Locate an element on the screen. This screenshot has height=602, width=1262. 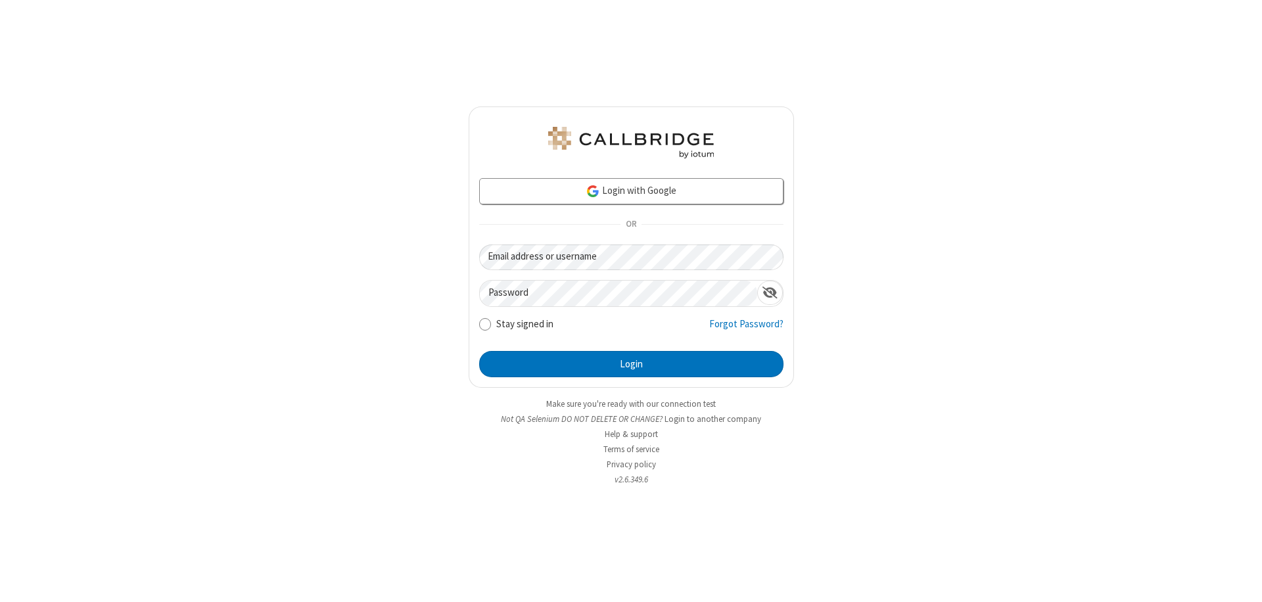
img: google-icon.png is located at coordinates (593, 191).